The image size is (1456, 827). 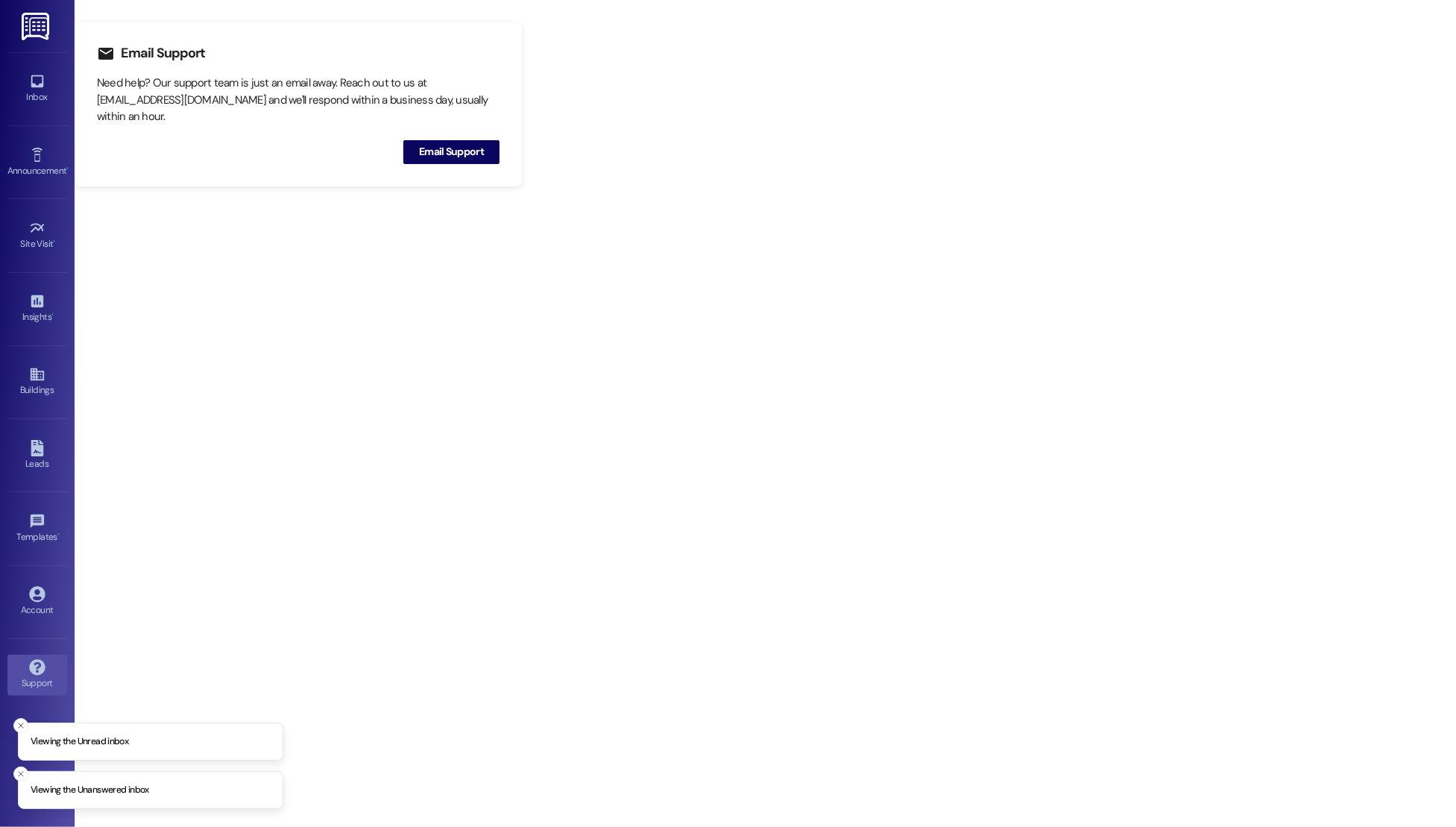 I want to click on p: Viewing the Unanswered inbox, so click(x=89, y=790).